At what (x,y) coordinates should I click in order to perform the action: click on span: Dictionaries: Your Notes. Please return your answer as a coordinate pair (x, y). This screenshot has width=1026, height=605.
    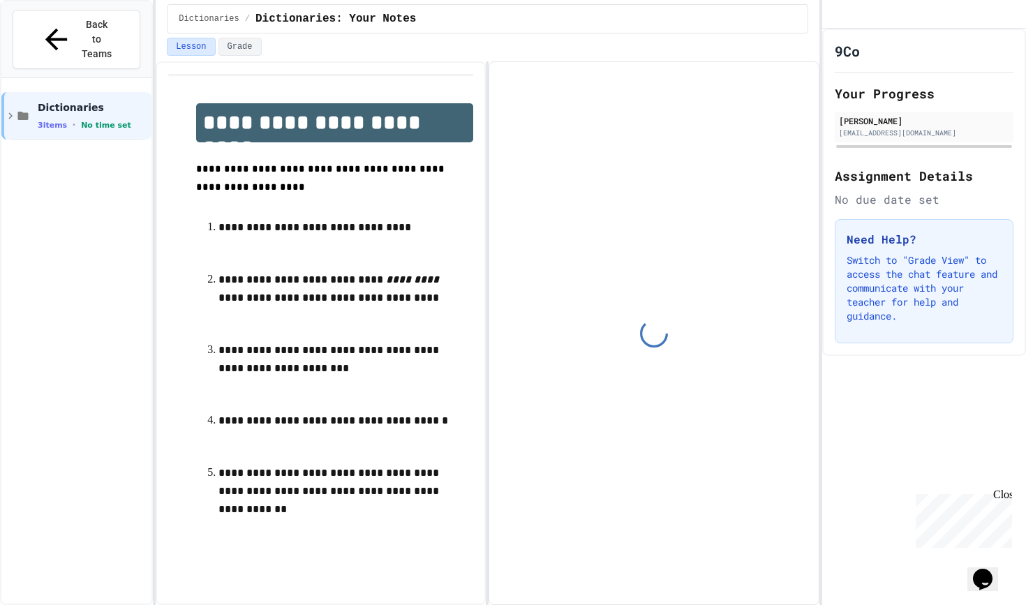
    Looking at the image, I should click on (336, 19).